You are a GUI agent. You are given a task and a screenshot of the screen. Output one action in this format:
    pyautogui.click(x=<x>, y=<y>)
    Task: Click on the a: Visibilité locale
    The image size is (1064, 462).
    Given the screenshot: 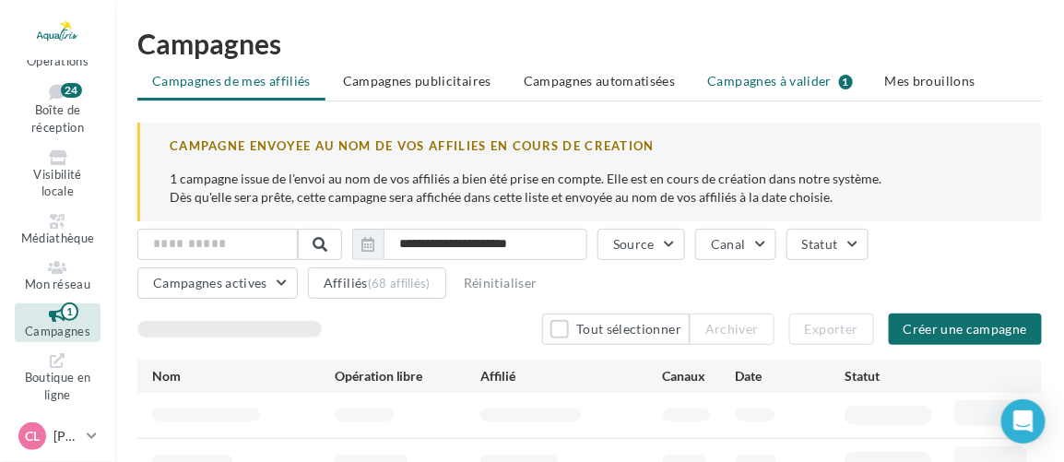 What is the action you would take?
    pyautogui.click(x=57, y=174)
    